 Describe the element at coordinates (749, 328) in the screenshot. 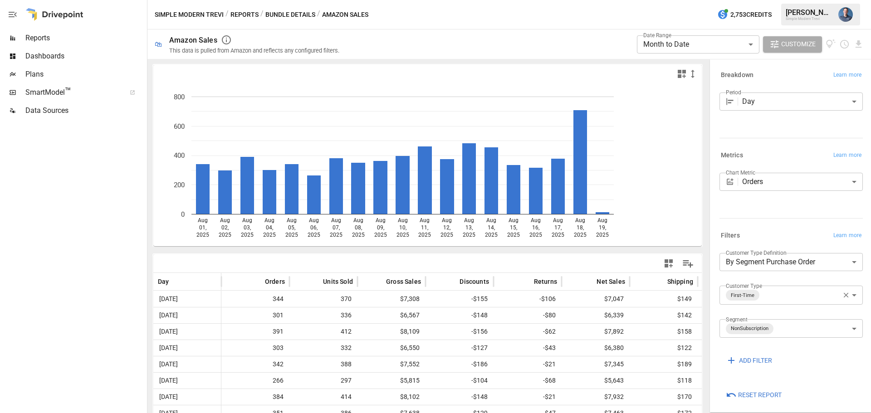

I see `span: NonSubscription` at that location.